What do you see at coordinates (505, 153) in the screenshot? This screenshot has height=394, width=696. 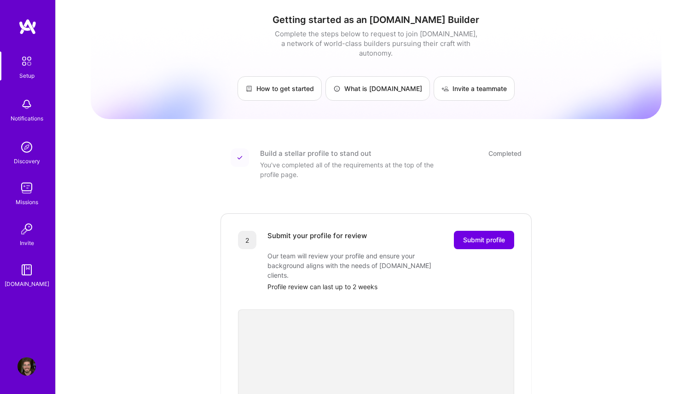 I see `div: Completed` at bounding box center [505, 153].